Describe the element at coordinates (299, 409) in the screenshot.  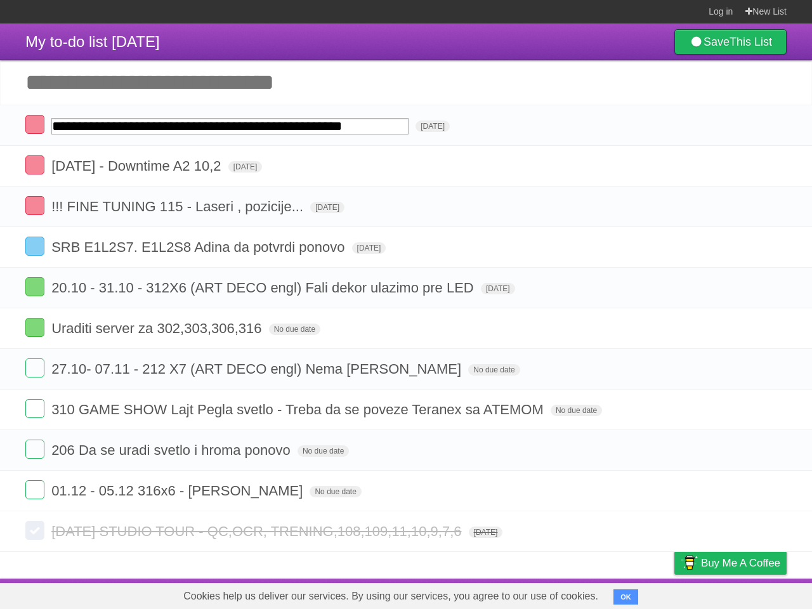
I see `span: 310 GAME SHOW Lajt Pegla svetlo - Treba da se poveze Teranex sa ATEMOM` at that location.